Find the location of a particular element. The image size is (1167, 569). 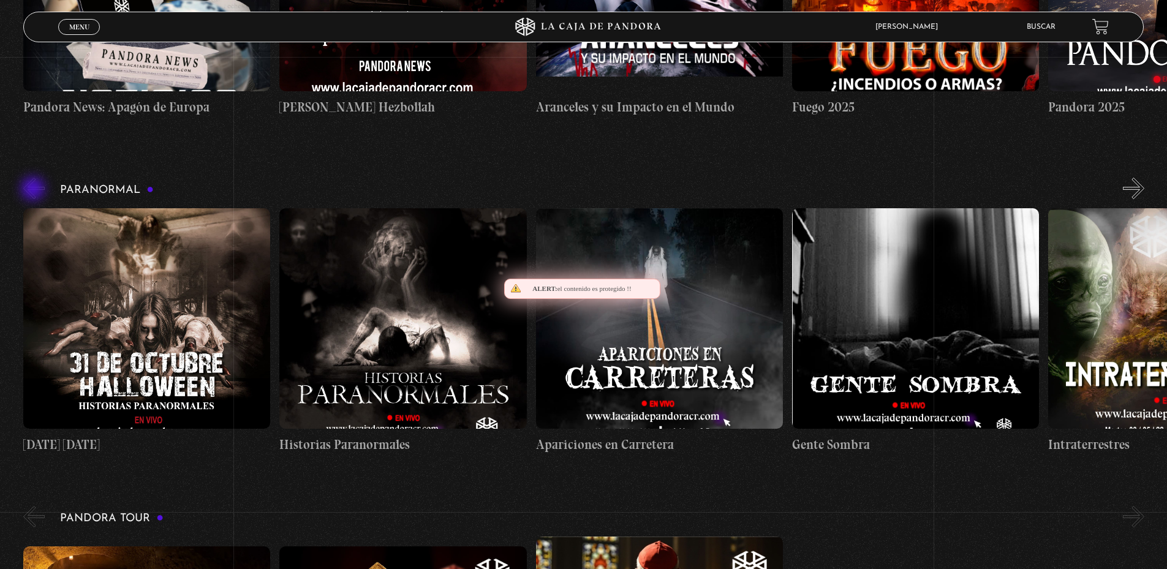

a: View your shopping cart is located at coordinates (1100, 26).